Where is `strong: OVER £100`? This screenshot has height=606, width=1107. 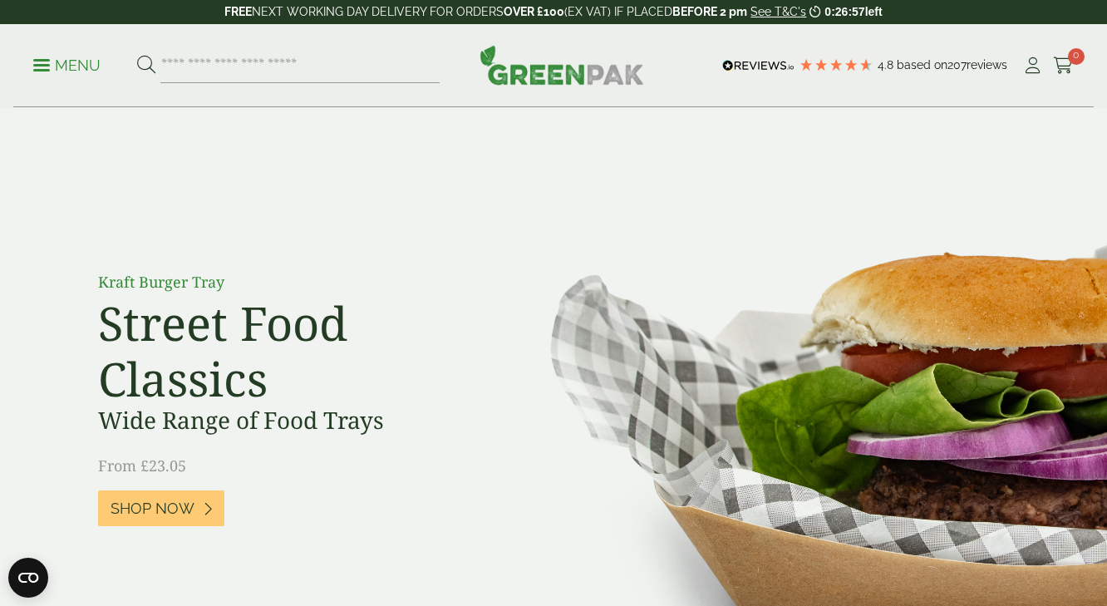 strong: OVER £100 is located at coordinates (534, 12).